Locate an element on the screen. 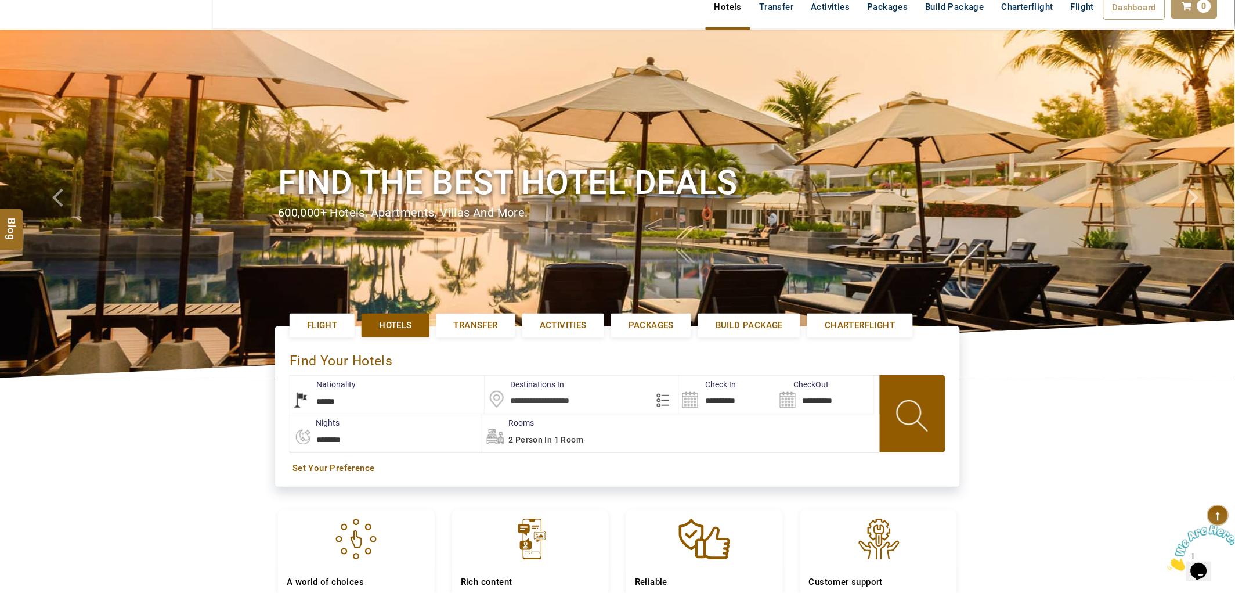 The width and height of the screenshot is (1235, 593). span: Packages is located at coordinates (651, 325).